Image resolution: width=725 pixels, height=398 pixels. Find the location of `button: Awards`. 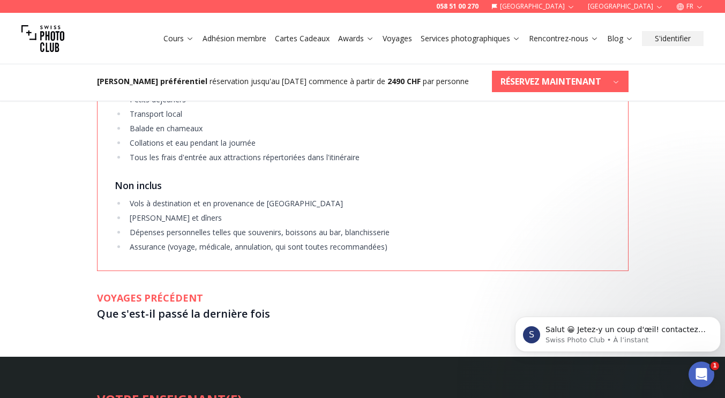

button: Awards is located at coordinates (356, 39).